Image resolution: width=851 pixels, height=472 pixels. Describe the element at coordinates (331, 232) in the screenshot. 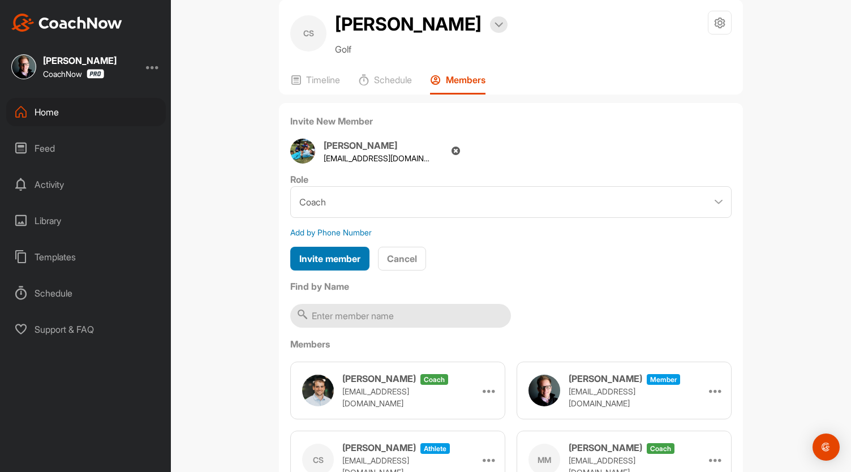

I see `div: Add by Phone Number` at that location.